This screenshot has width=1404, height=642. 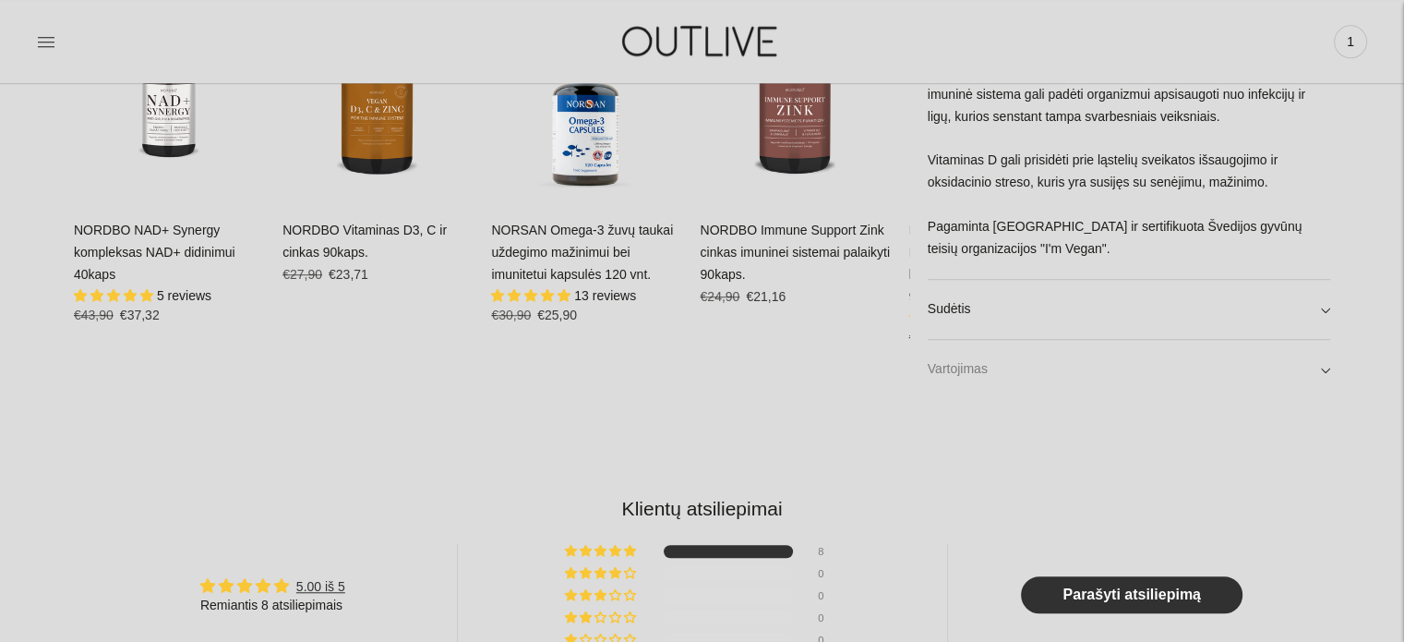 What do you see at coordinates (1351, 42) in the screenshot?
I see `span: 1` at bounding box center [1351, 42].